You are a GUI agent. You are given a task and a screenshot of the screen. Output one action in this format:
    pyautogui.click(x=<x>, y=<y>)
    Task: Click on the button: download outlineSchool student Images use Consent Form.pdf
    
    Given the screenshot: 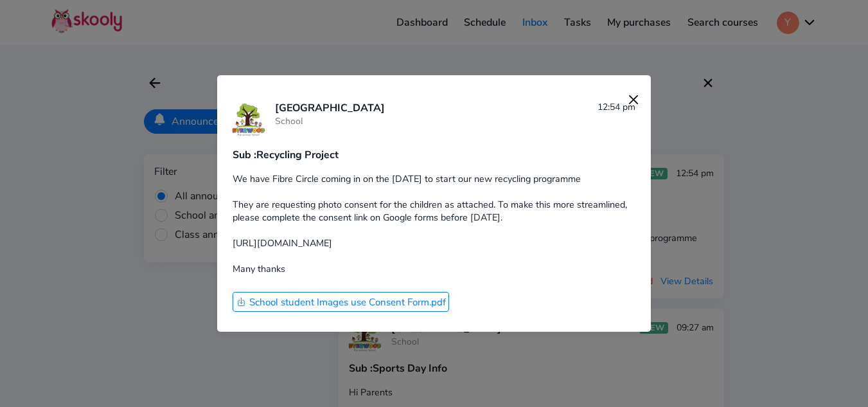 What is the action you would take?
    pyautogui.click(x=341, y=302)
    